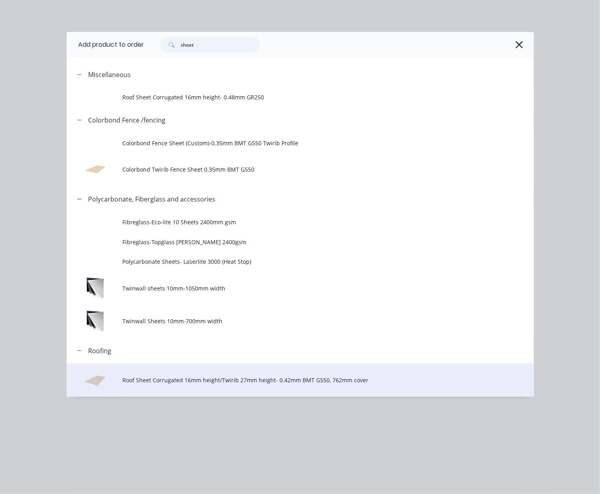 This screenshot has height=494, width=600. I want to click on span: Fibreglass-Eco-lite 10 Sheets 2400mm gsm, so click(287, 222).